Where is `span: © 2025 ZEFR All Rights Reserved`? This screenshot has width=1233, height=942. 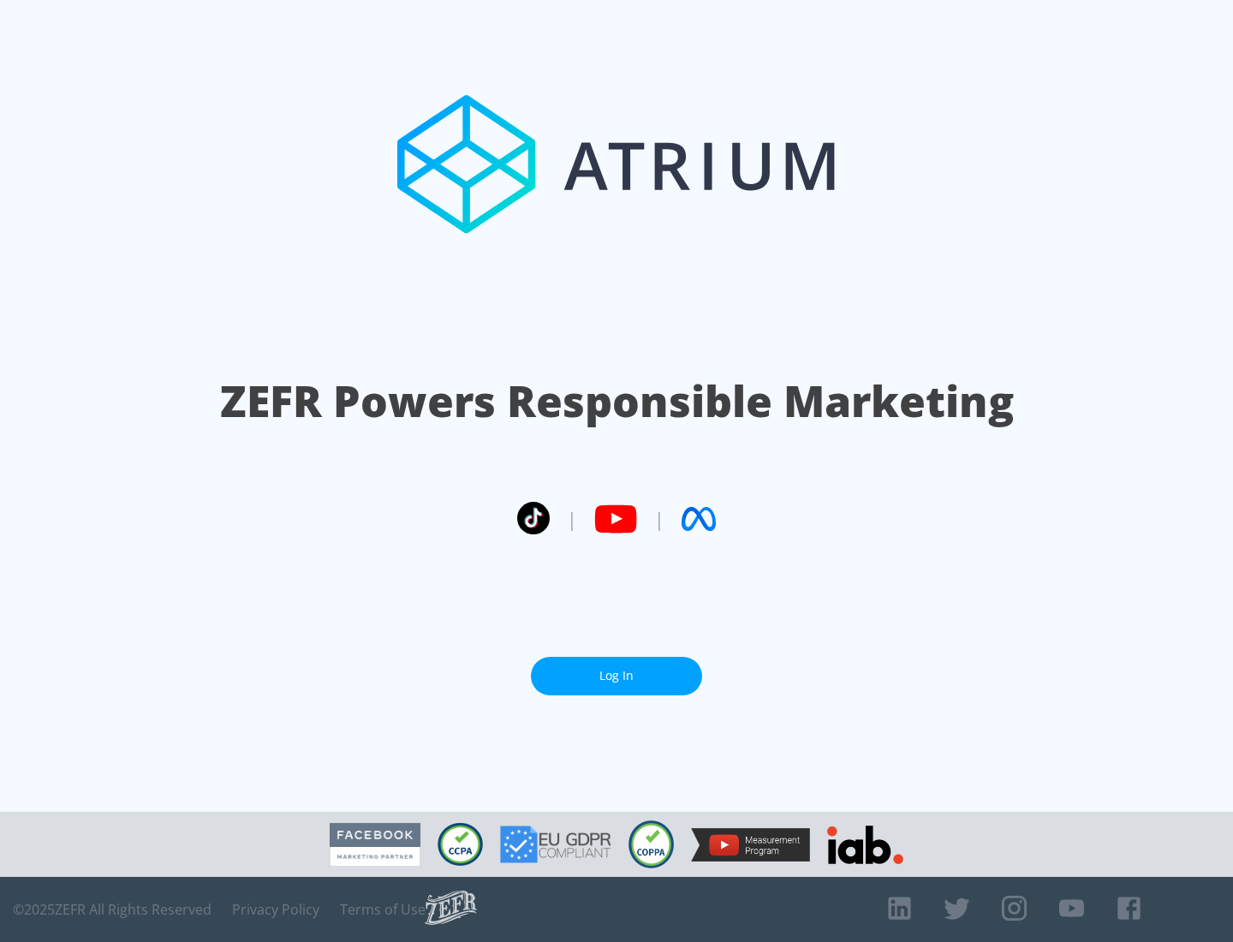
span: © 2025 ZEFR All Rights Reserved is located at coordinates (112, 909).